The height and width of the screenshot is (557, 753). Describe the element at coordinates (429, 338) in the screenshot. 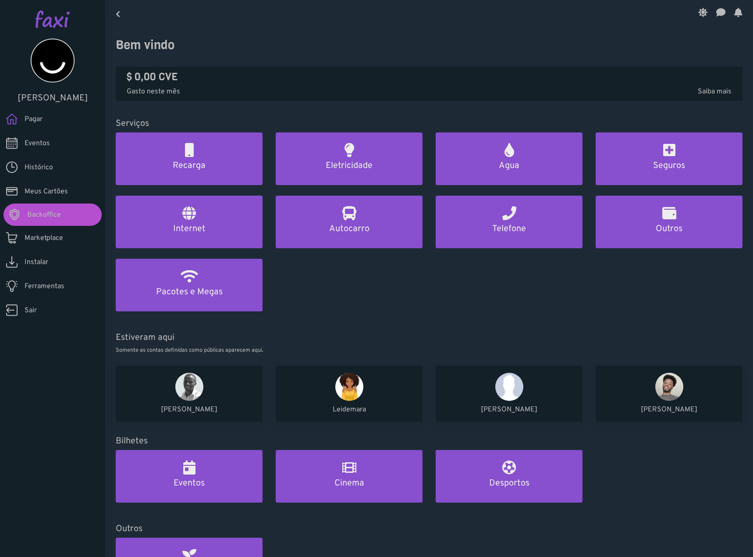

I see `h5: Estiveram aqui` at that location.